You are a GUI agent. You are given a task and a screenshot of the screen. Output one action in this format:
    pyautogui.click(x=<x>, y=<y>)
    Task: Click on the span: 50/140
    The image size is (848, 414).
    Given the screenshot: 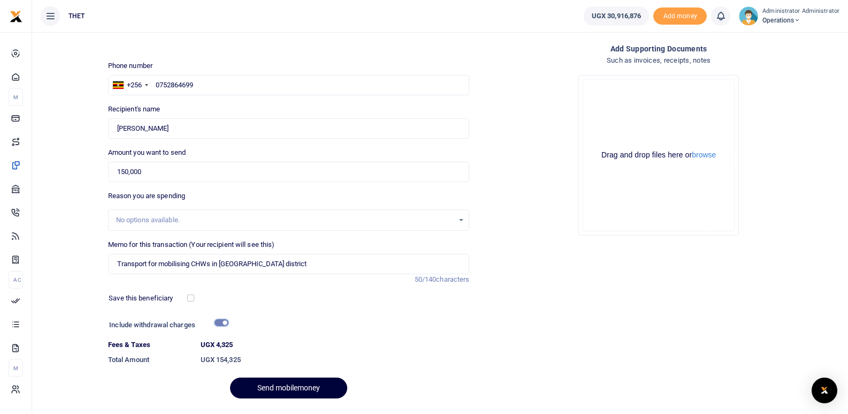 What is the action you would take?
    pyautogui.click(x=425, y=279)
    